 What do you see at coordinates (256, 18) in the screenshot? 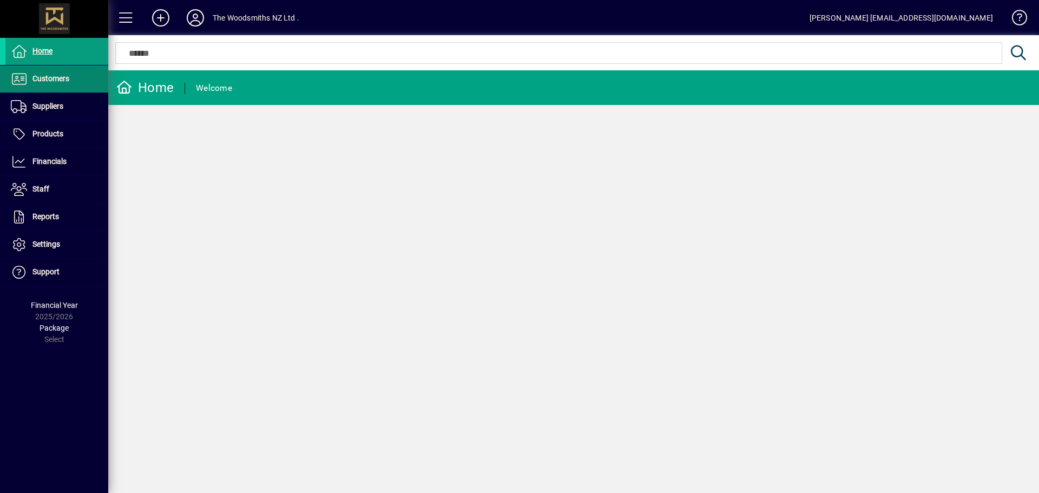
I see `div: The Woodsmiths NZ Ltd .` at bounding box center [256, 18].